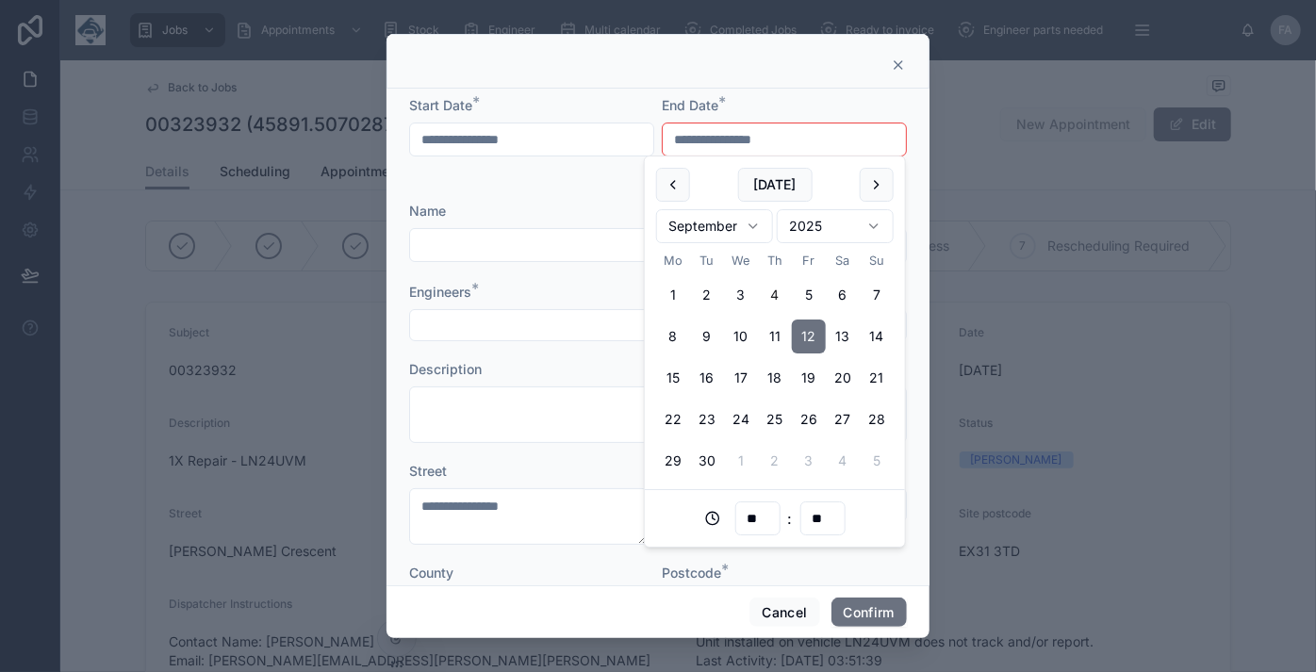 The width and height of the screenshot is (1316, 672). Describe the element at coordinates (809, 378) in the screenshot. I see `button: Friday, 19 September 2025` at that location.